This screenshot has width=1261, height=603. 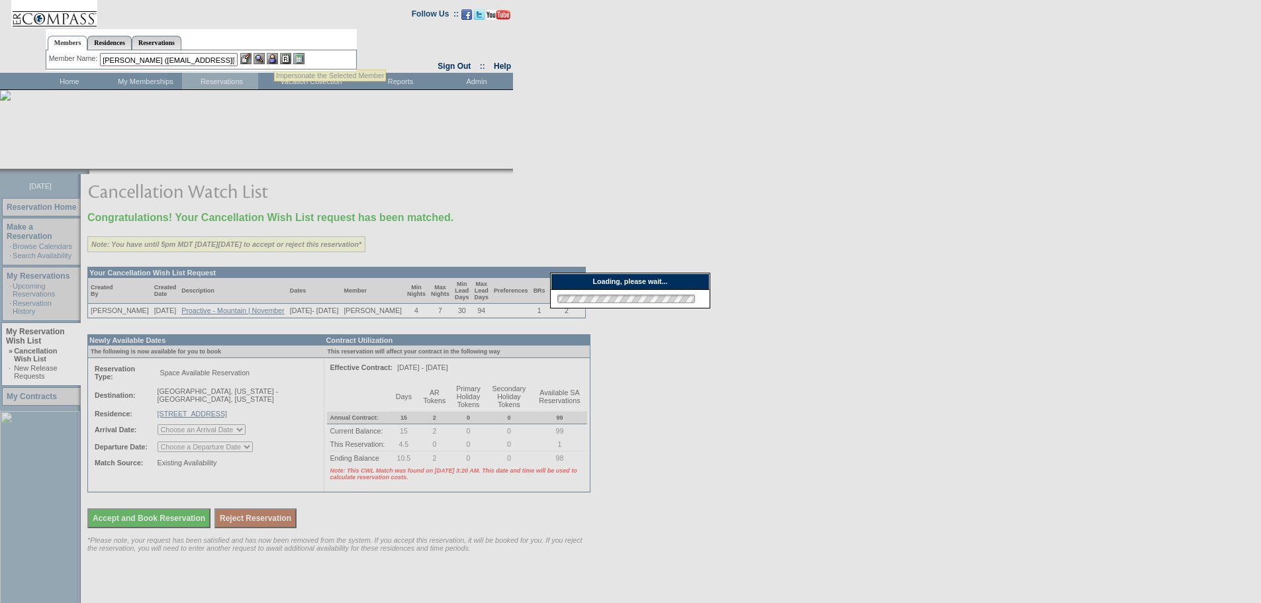 I want to click on a: Residences, so click(x=109, y=42).